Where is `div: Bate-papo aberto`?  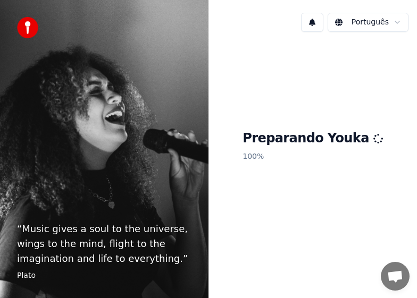
div: Bate-papo aberto is located at coordinates (395, 276).